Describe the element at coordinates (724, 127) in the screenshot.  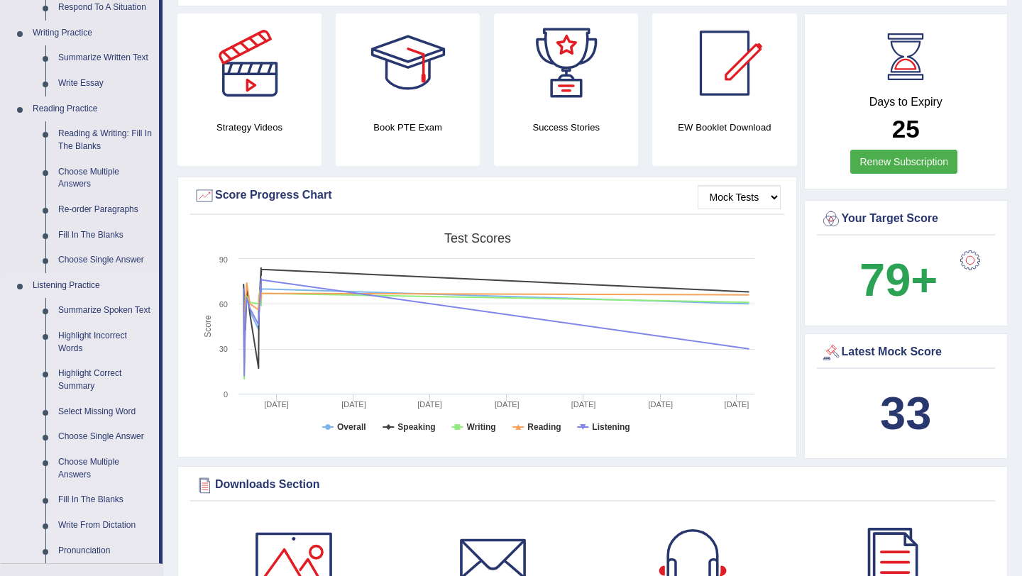
I see `h4: EW Booklet Download` at that location.